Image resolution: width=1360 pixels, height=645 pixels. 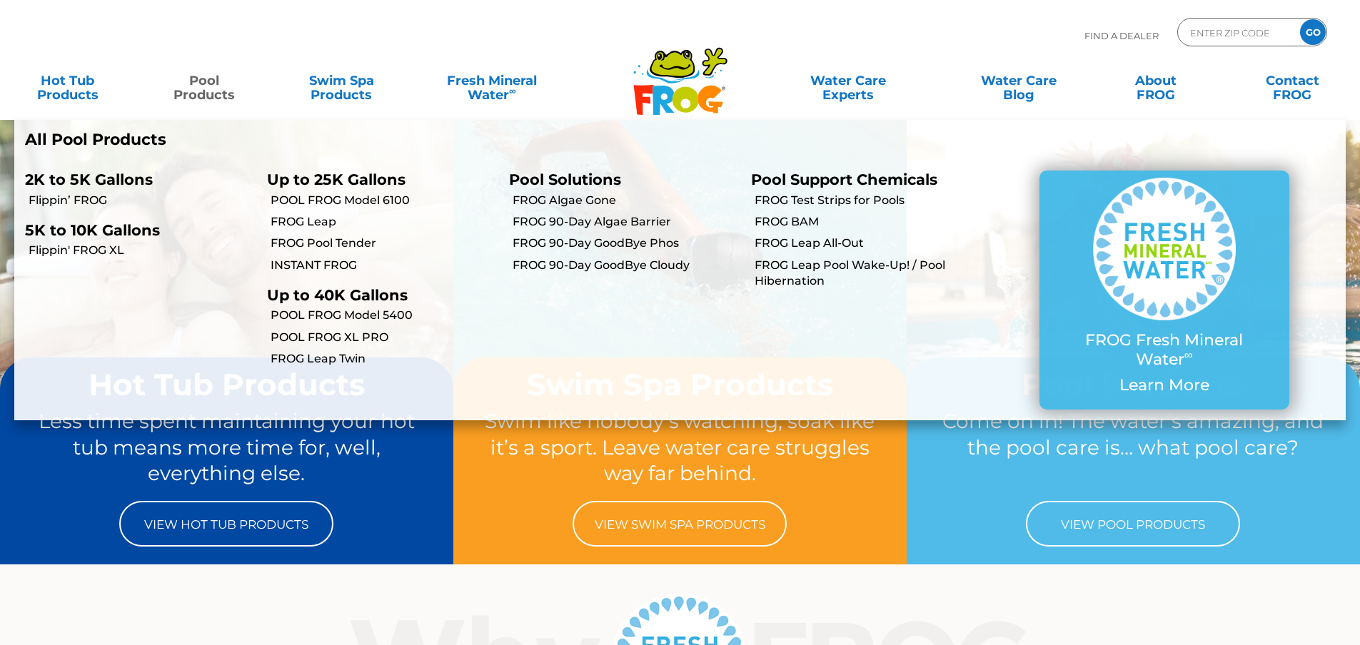 What do you see at coordinates (204, 81) in the screenshot?
I see `a: PoolProducts` at bounding box center [204, 81].